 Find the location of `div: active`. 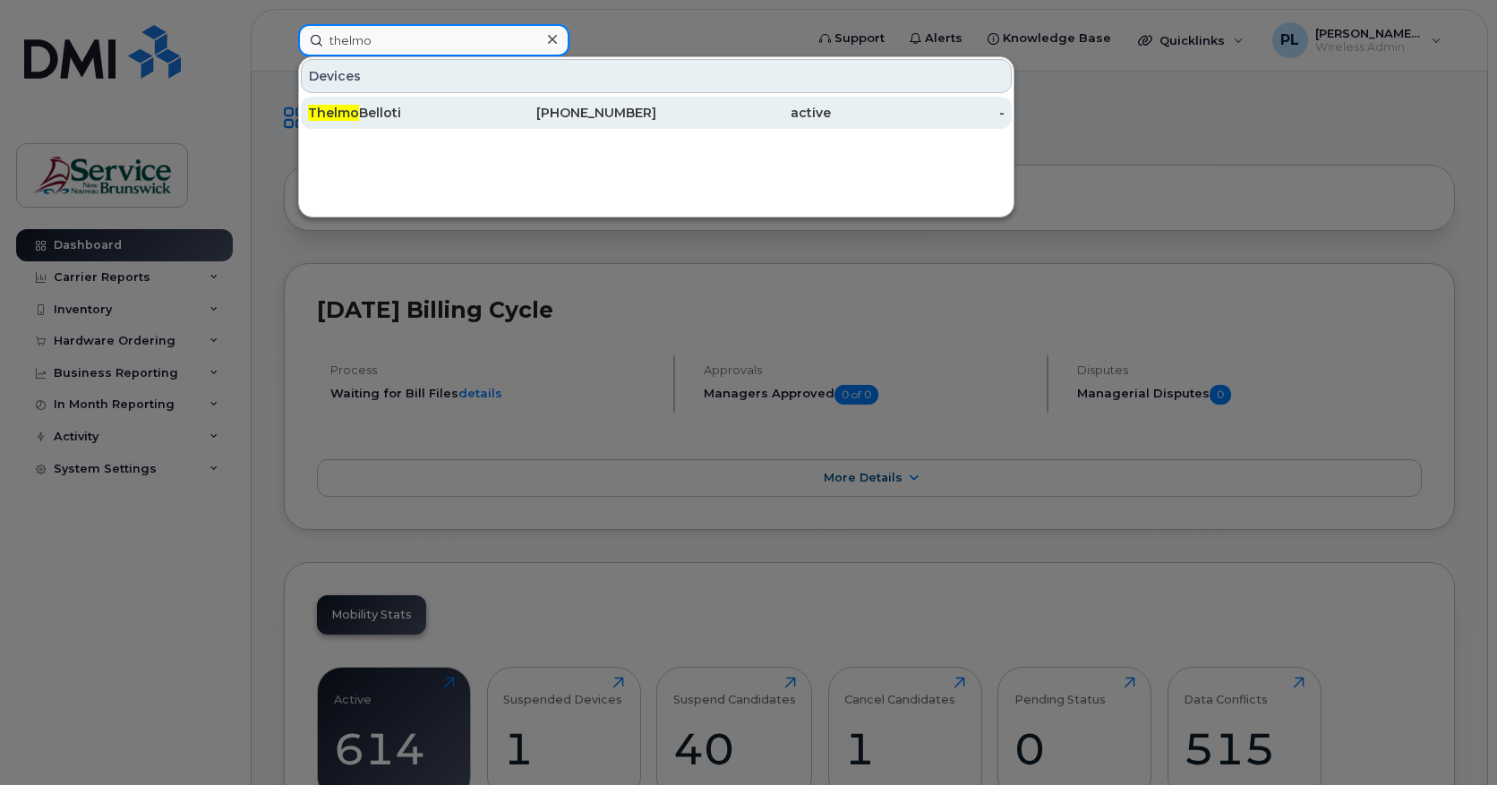

div: active is located at coordinates (743, 113).